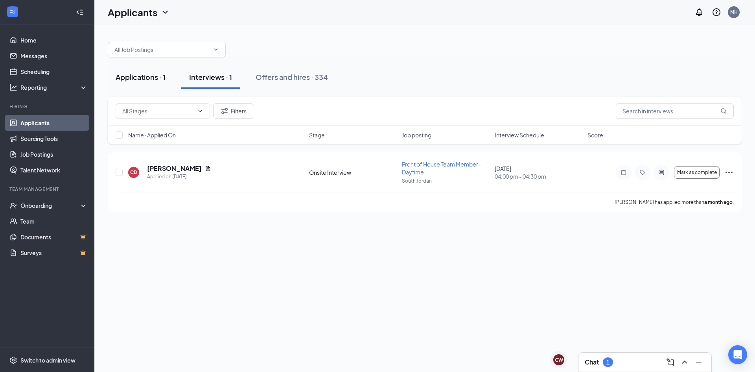  I want to click on svg: Notifications, so click(699, 12).